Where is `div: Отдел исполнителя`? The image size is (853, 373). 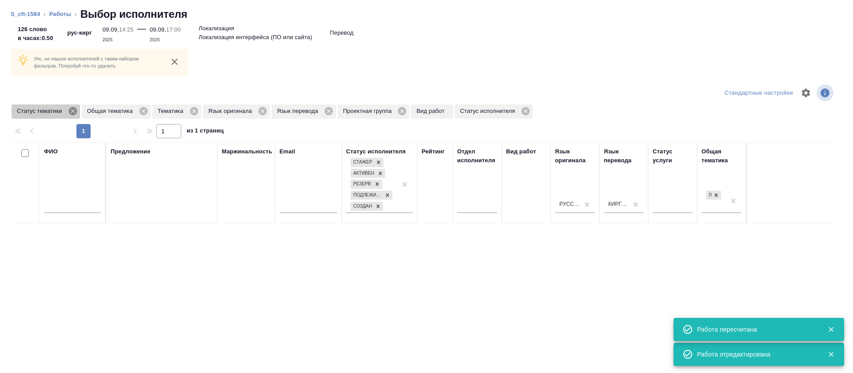 div: Отдел исполнителя is located at coordinates (477, 156).